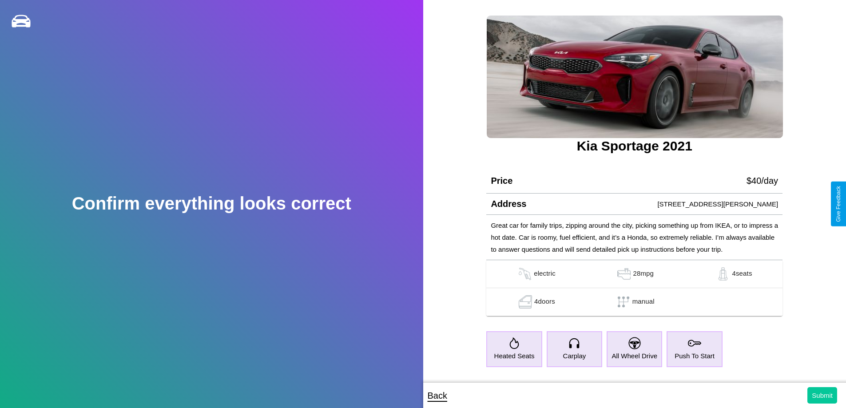 The height and width of the screenshot is (408, 846). Describe the element at coordinates (501, 181) in the screenshot. I see `h4: Price` at that location.